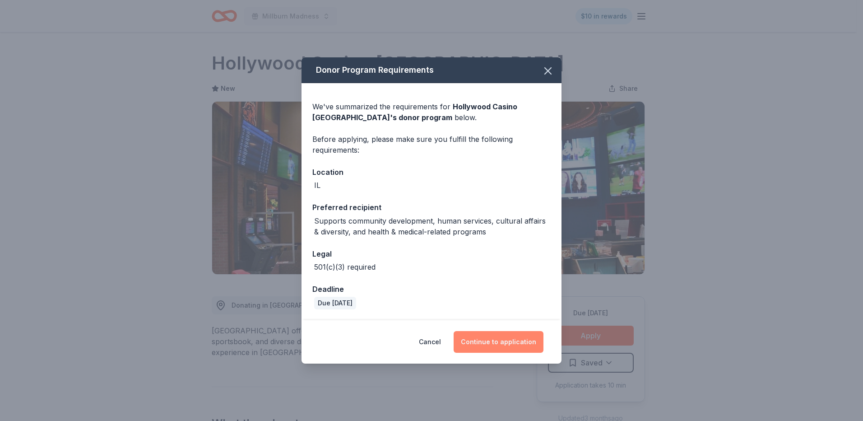 This screenshot has width=863, height=421. I want to click on div: 501(c)(3) required, so click(345, 267).